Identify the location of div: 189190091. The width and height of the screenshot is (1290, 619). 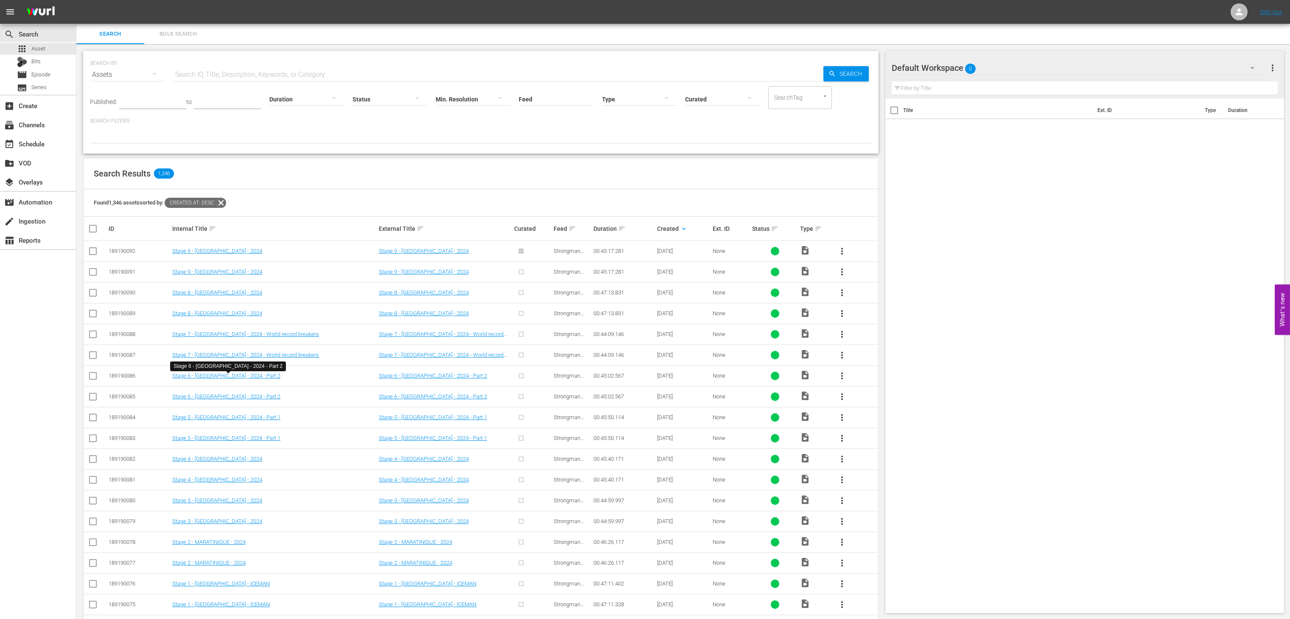
(139, 271).